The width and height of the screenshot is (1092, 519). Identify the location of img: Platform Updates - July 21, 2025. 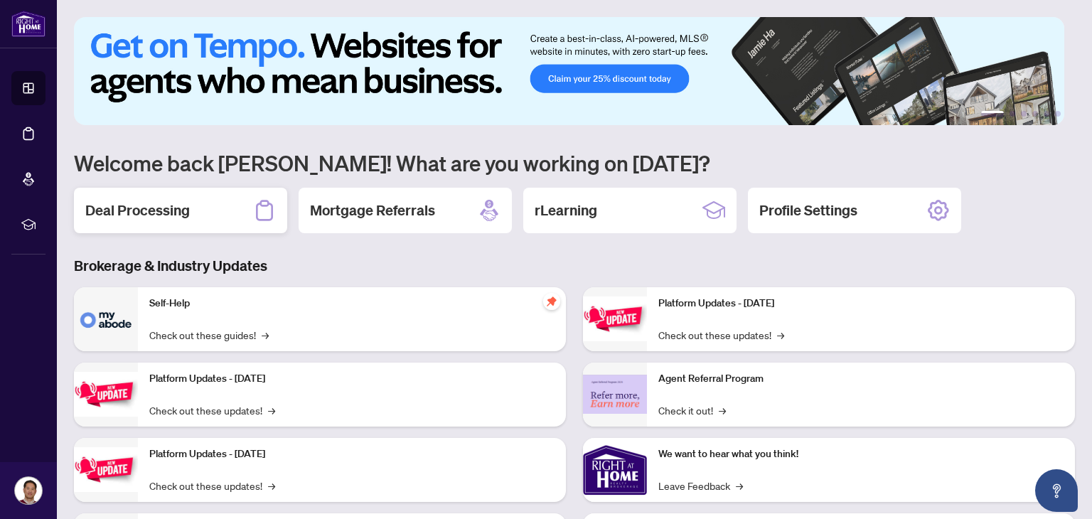
(106, 469).